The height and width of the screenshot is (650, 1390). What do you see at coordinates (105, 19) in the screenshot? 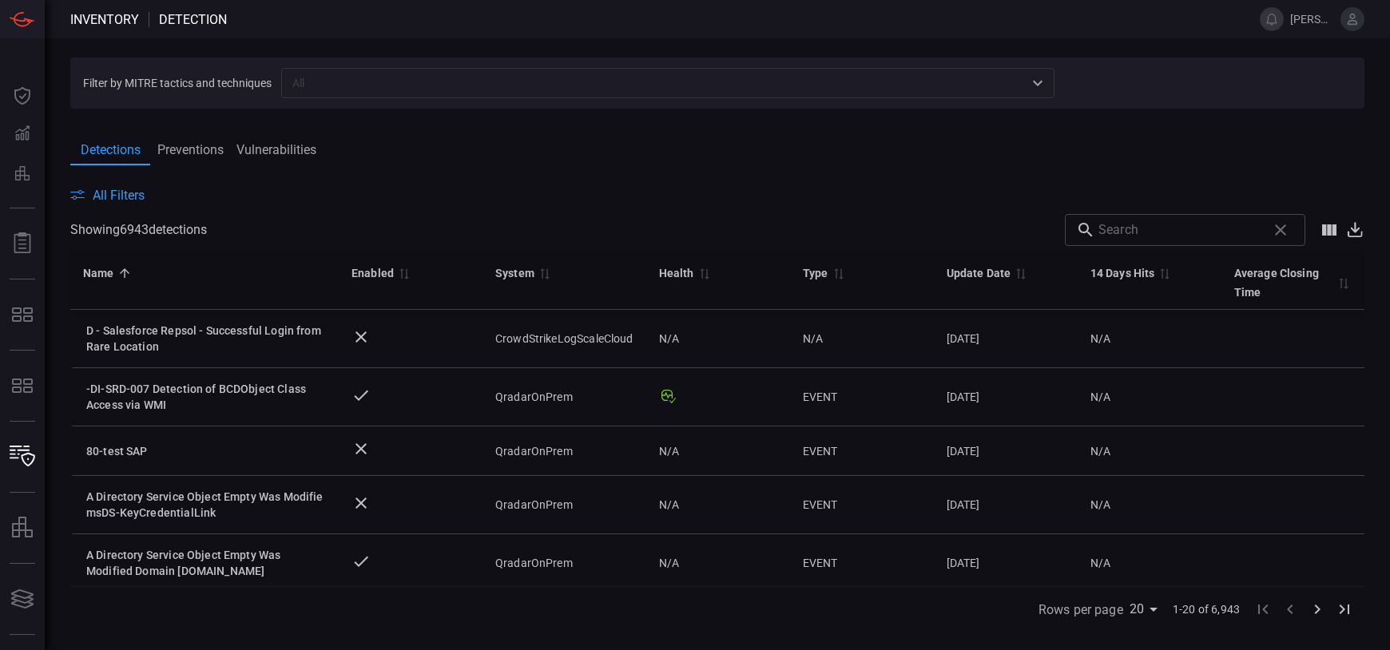
I see `span: Inventory` at bounding box center [105, 19].